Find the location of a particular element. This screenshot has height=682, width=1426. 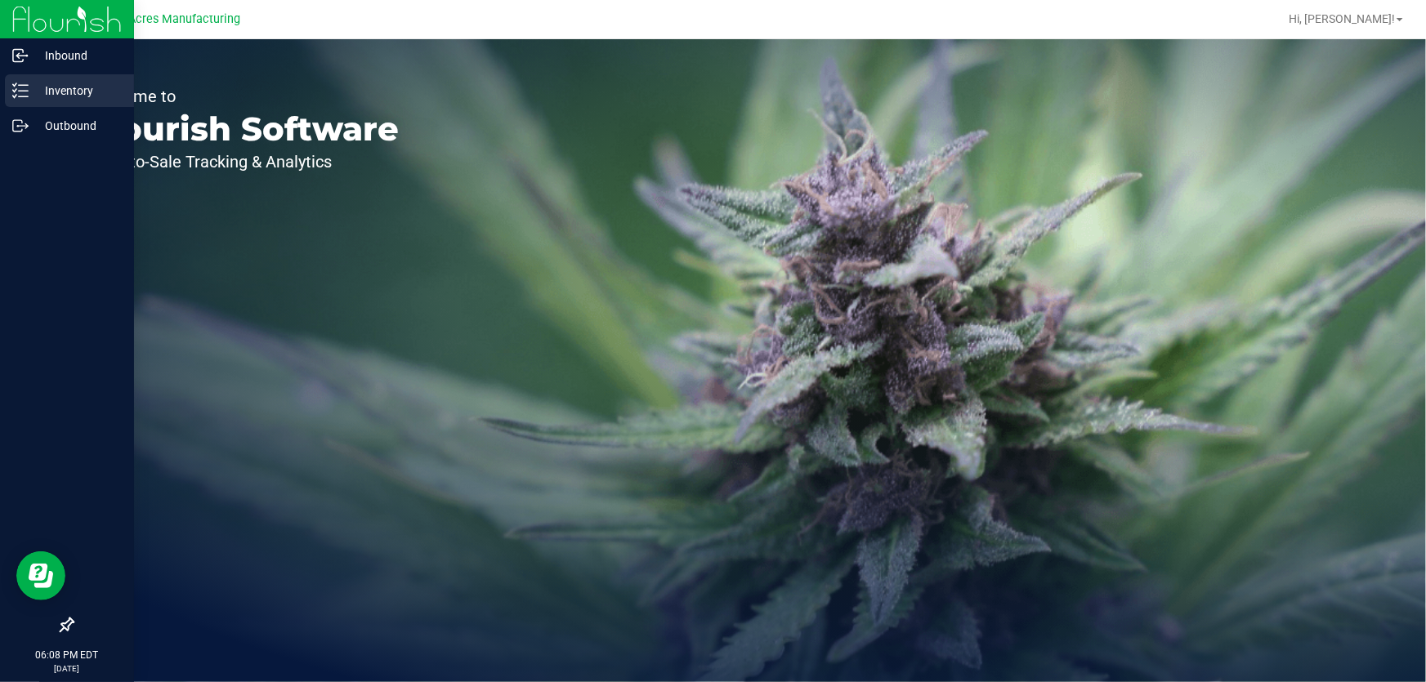

span: Green Acres Manufacturing is located at coordinates (167, 19).